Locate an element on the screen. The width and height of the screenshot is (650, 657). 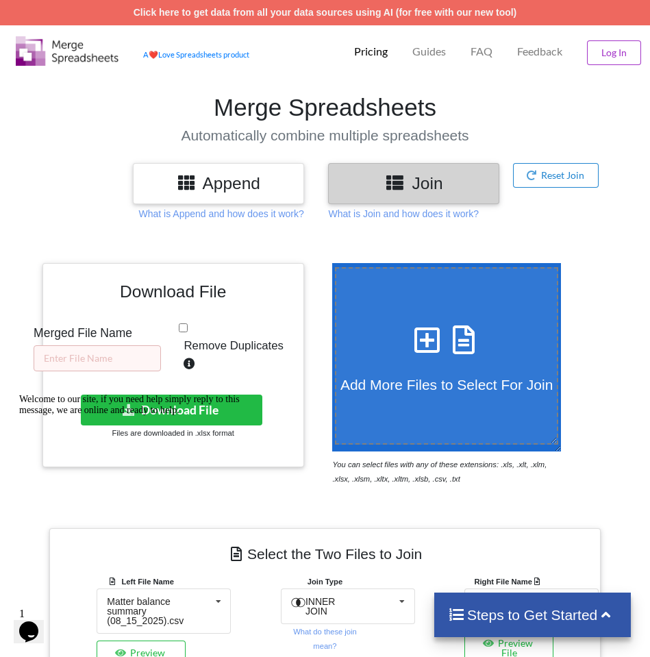
span: heart is located at coordinates (153, 54).